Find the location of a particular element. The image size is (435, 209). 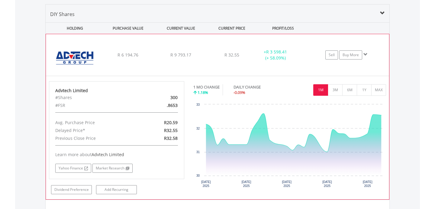

span: DIY Shares is located at coordinates (62, 14).